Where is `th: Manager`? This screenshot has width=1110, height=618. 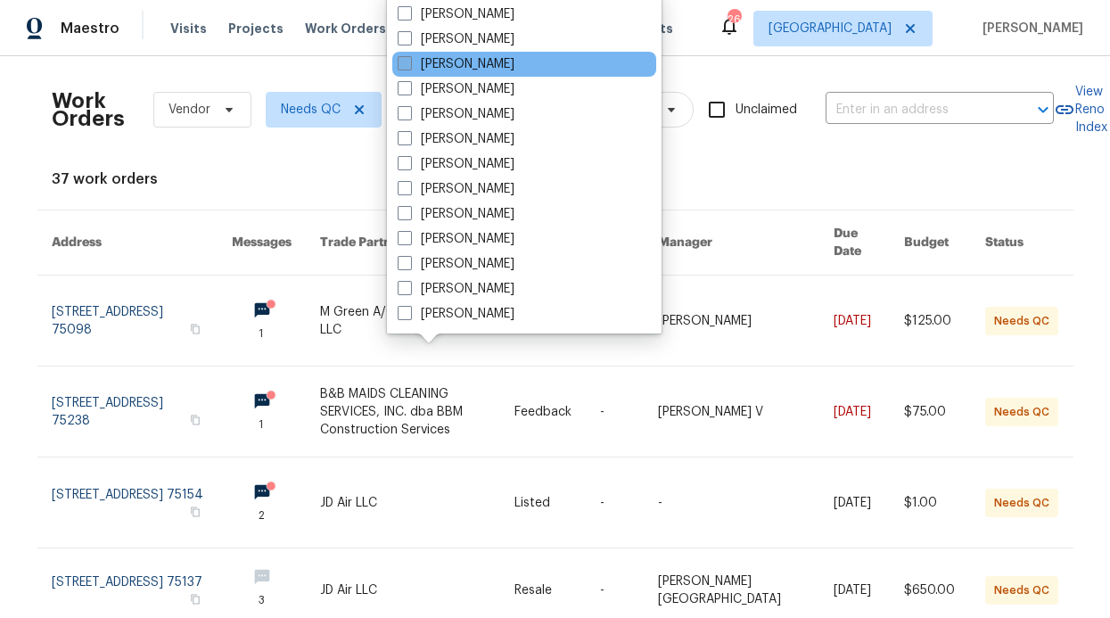 th: Manager is located at coordinates (732, 243).